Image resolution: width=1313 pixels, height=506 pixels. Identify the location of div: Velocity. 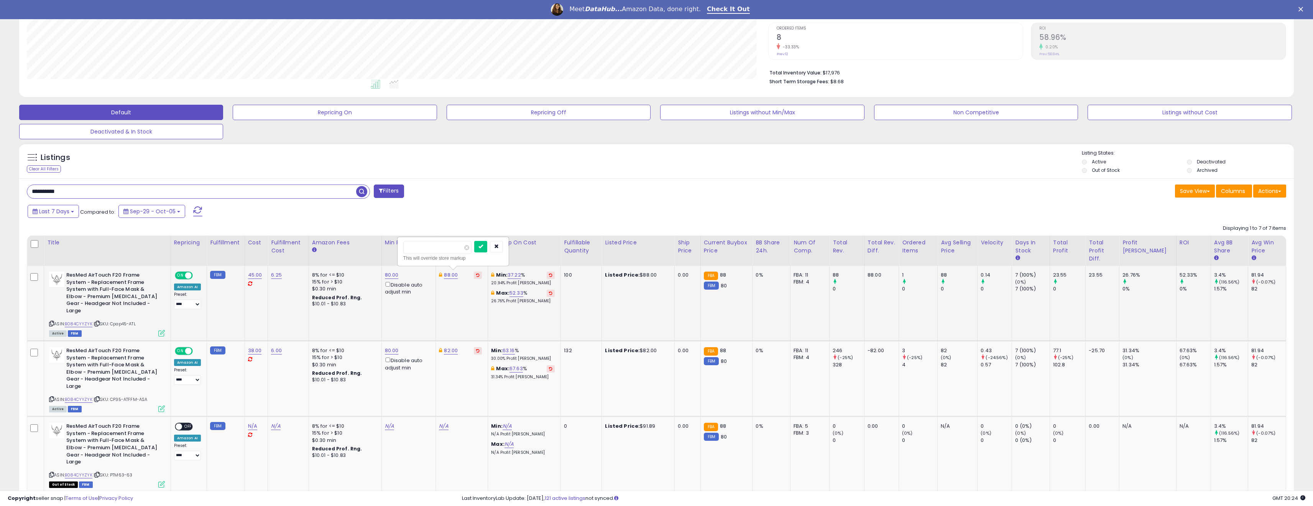
(994, 242).